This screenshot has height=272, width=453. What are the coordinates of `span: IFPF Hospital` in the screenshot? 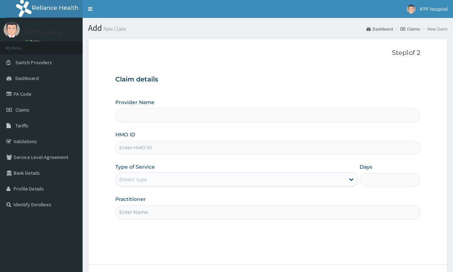 It's located at (434, 9).